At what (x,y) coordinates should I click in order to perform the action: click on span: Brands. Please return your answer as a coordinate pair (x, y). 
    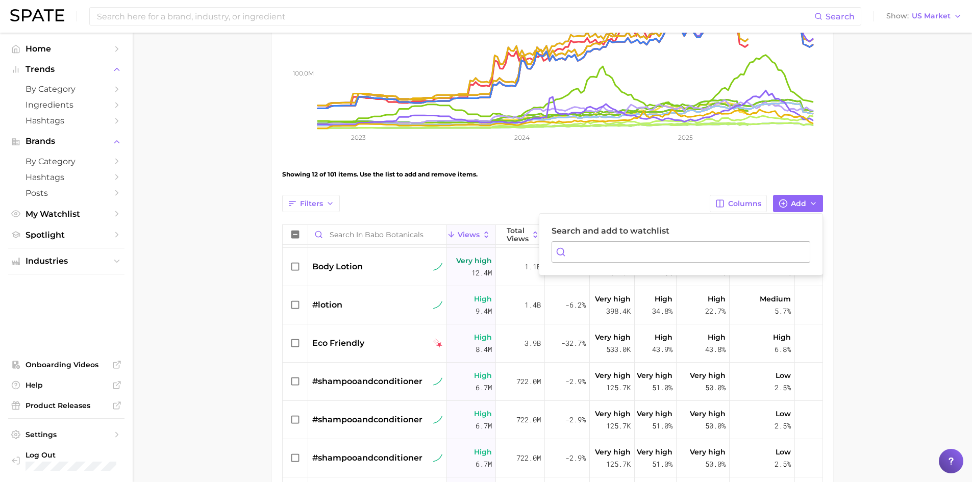
    Looking at the image, I should click on (66, 141).